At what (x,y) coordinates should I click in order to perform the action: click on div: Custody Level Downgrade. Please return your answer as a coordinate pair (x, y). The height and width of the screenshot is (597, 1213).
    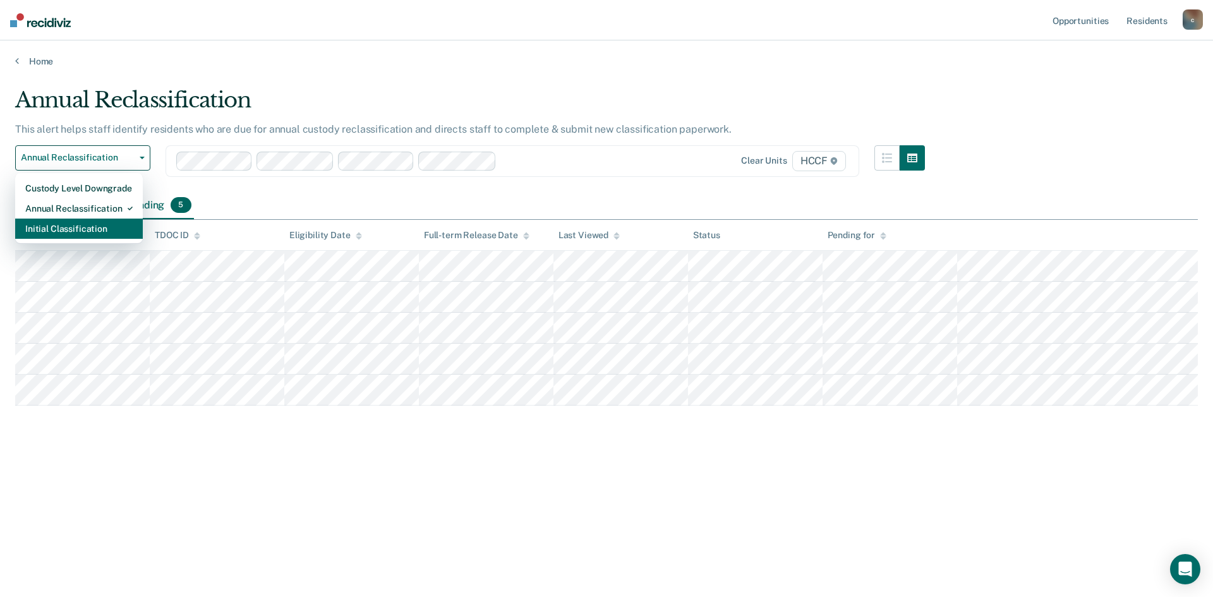
    Looking at the image, I should click on (79, 188).